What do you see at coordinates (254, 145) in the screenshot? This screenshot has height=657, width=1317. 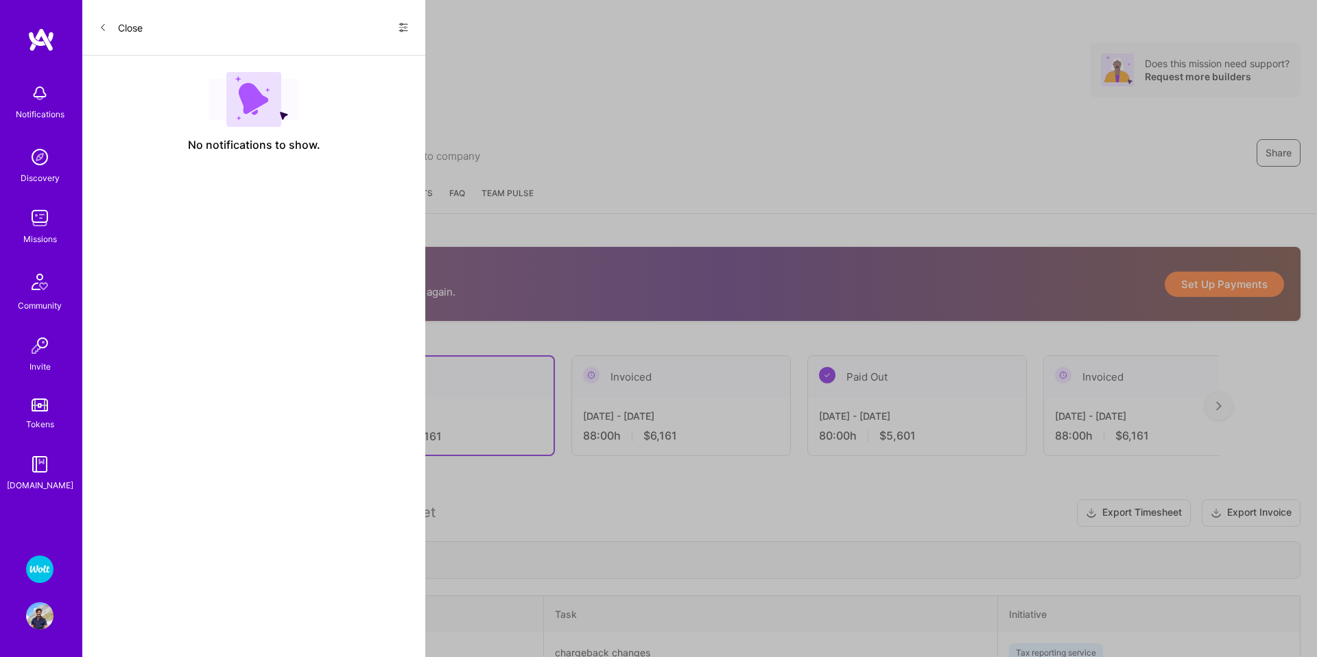 I see `span: No notifications to show.` at bounding box center [254, 145].